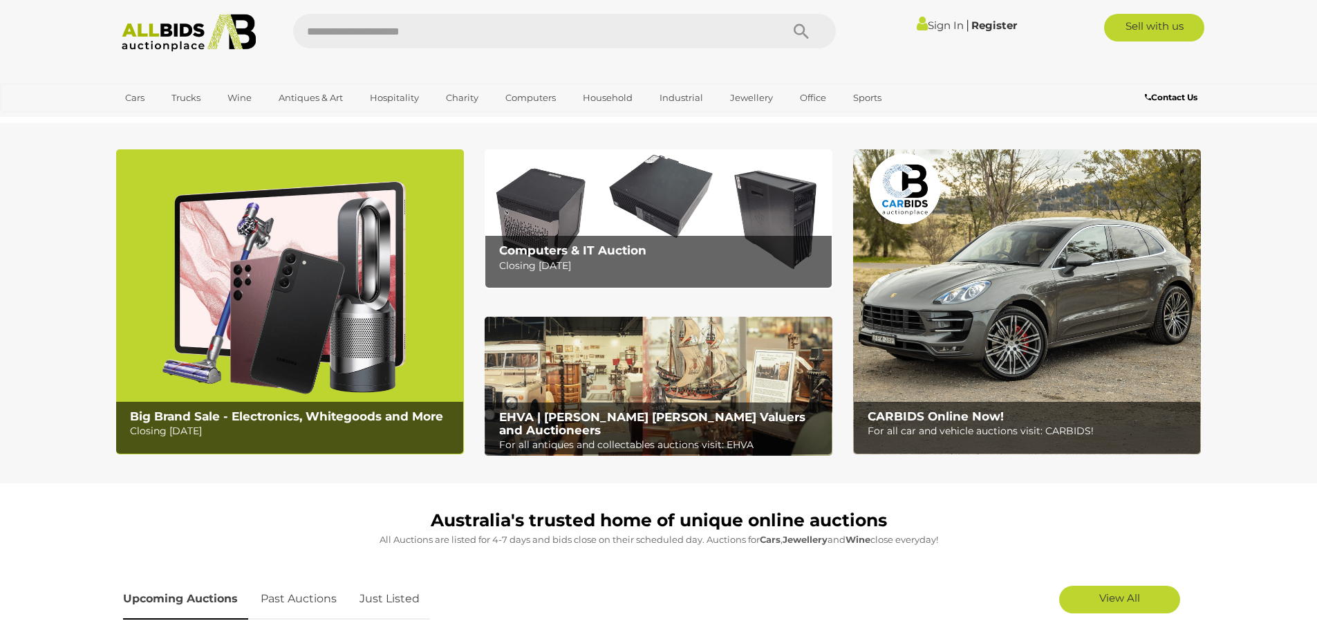 The image size is (1317, 630). Describe the element at coordinates (299, 599) in the screenshot. I see `a: Past Auctions` at that location.